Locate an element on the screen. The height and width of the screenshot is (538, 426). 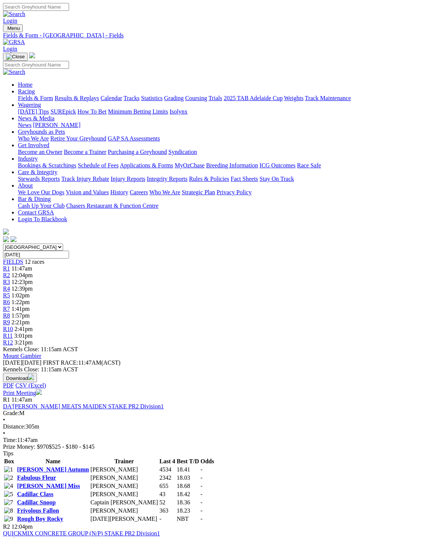
a: Bar & Dining is located at coordinates (34, 199).